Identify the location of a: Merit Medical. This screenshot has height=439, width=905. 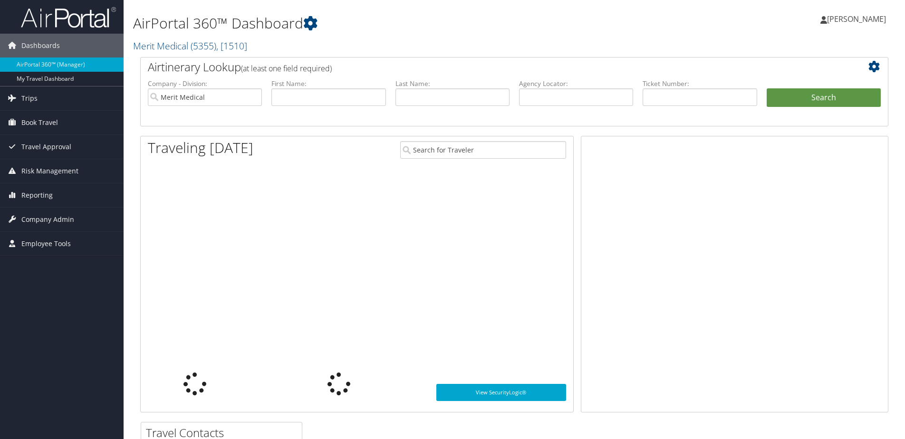
(190, 46).